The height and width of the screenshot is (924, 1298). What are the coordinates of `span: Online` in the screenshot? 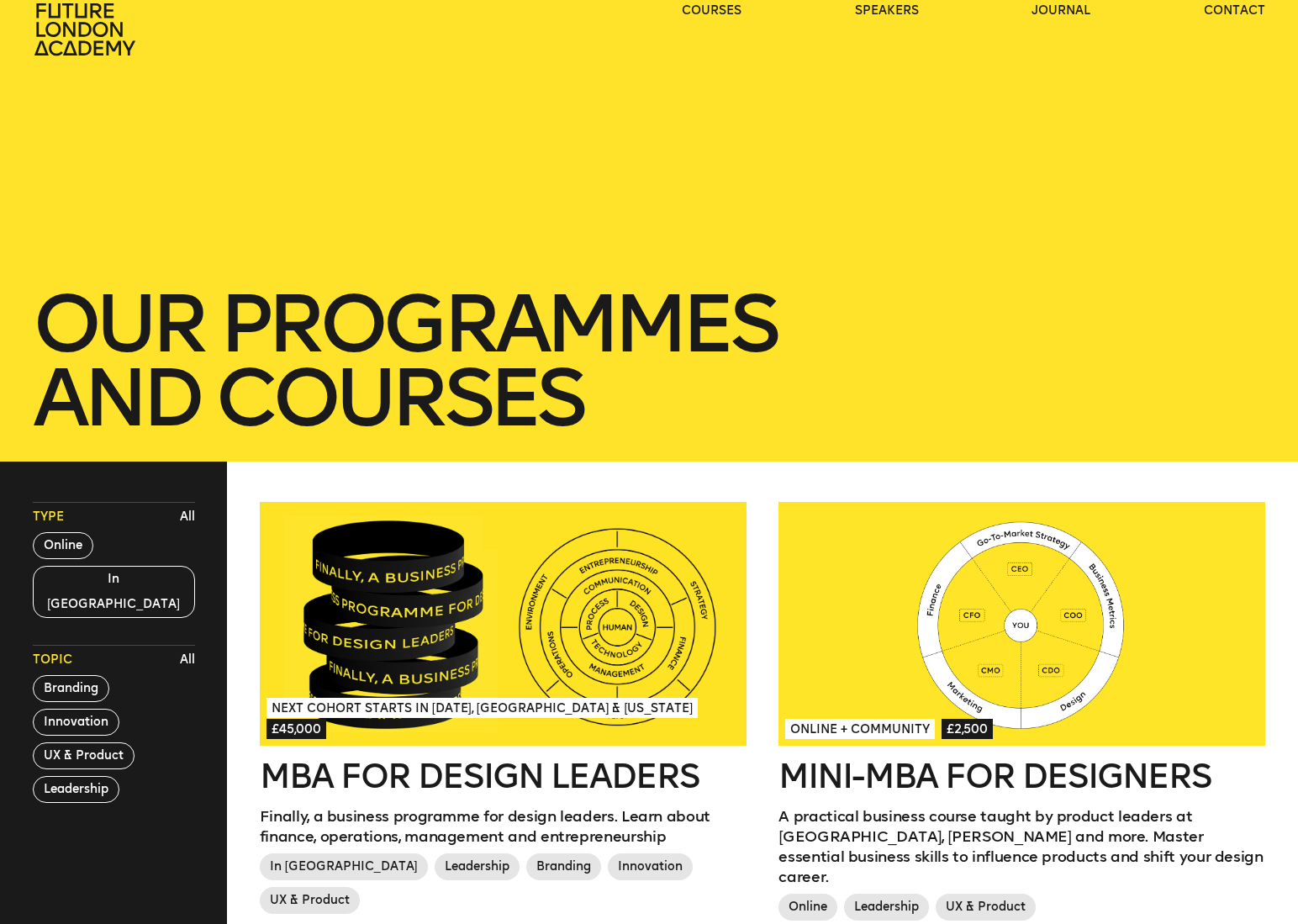 It's located at (808, 907).